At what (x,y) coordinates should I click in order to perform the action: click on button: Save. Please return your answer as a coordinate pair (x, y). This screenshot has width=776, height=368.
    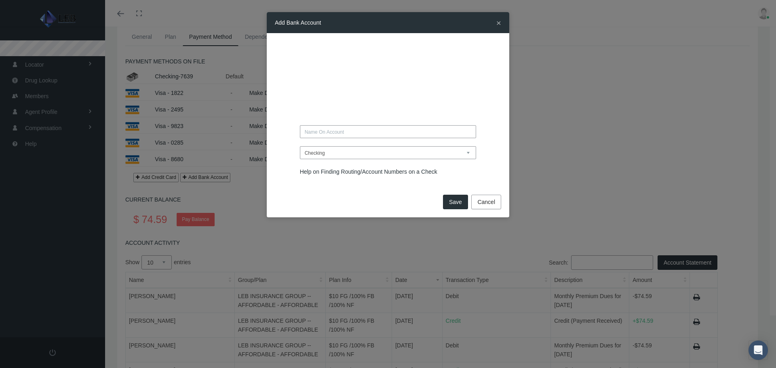
    Looking at the image, I should click on (455, 202).